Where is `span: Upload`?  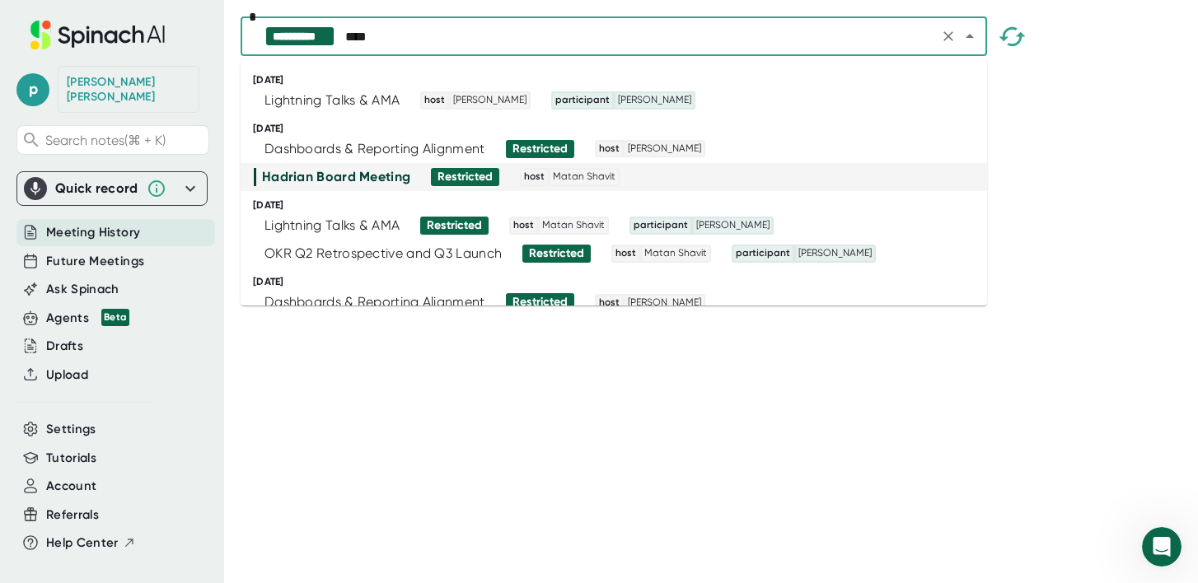
span: Upload is located at coordinates (67, 375).